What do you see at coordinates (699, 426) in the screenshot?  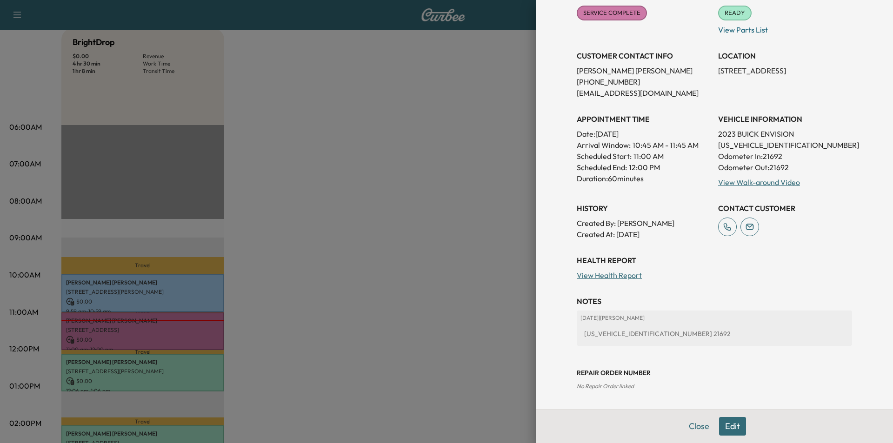 I see `button: Close` at bounding box center [699, 426].